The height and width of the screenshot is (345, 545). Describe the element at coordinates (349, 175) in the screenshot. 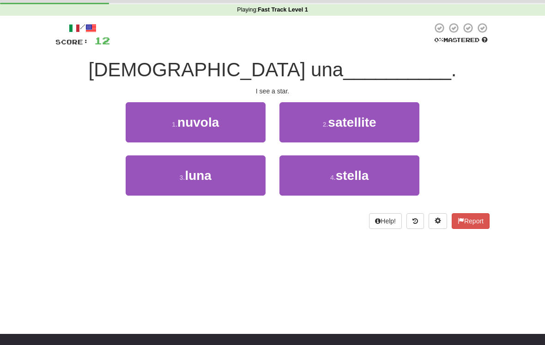

I see `button: 4.stella` at that location.